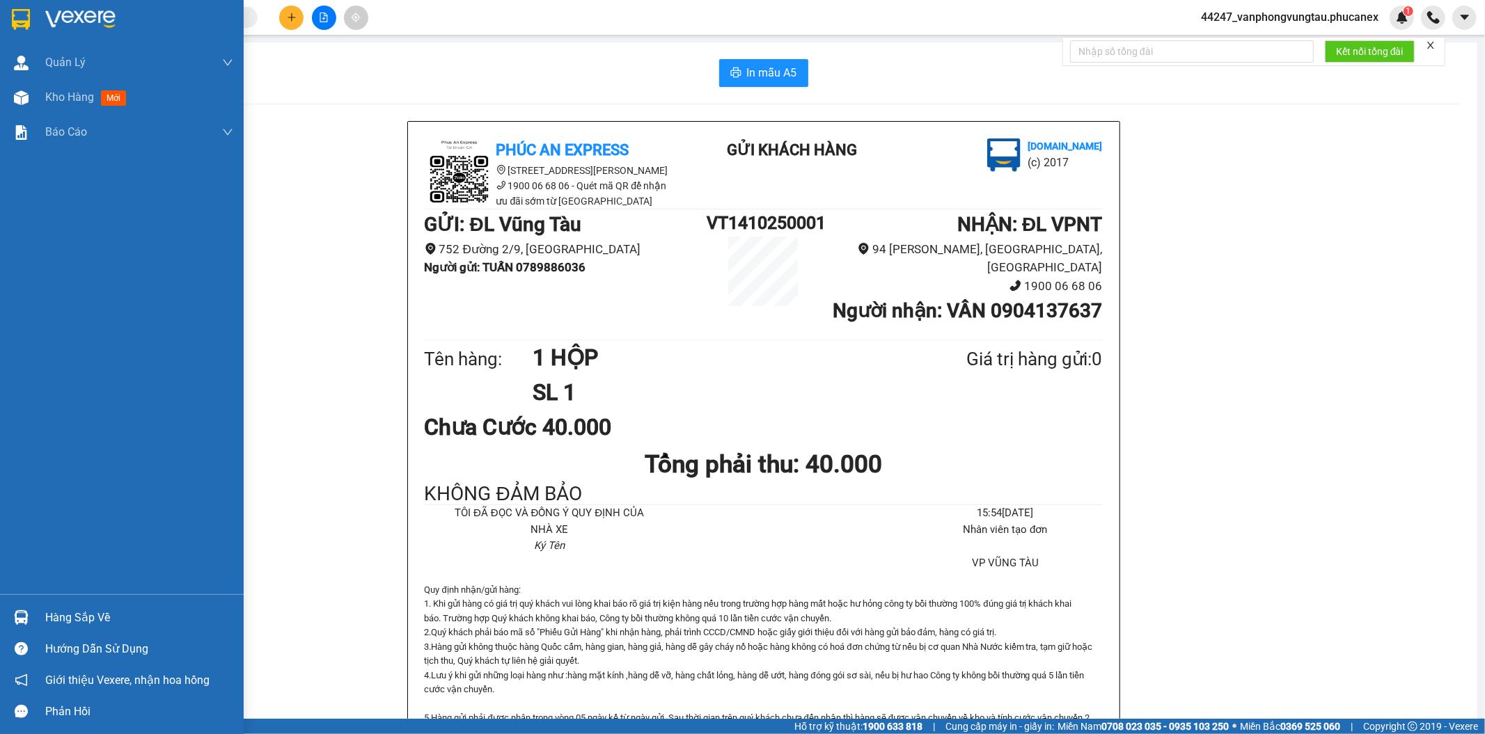 The width and height of the screenshot is (1485, 734). Describe the element at coordinates (892, 727) in the screenshot. I see `strong: 1900 633 818` at that location.